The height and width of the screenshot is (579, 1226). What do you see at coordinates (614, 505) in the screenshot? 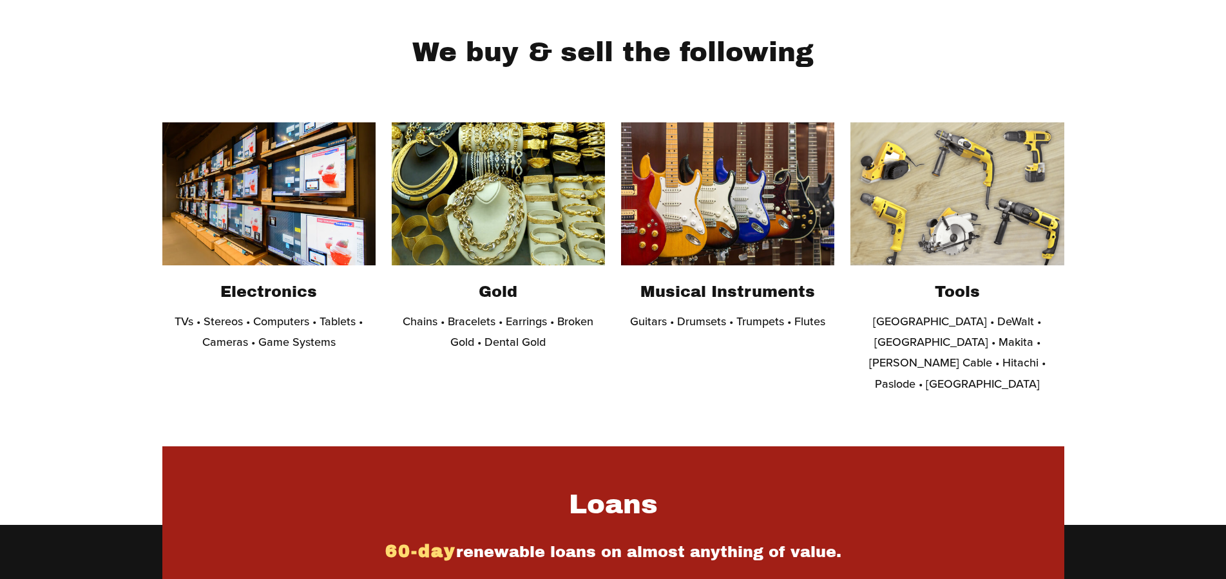
I see `h2: Loans` at bounding box center [614, 505].